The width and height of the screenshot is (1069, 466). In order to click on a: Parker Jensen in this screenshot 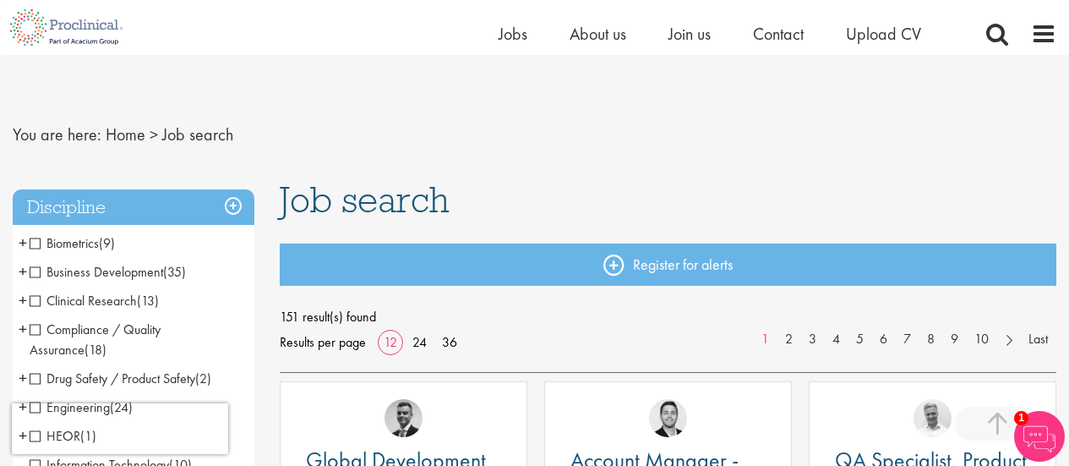, I will do `click(668, 417)`.